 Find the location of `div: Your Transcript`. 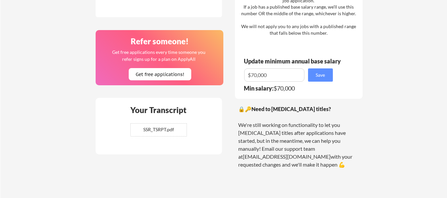

div: Your Transcript is located at coordinates (158, 110).